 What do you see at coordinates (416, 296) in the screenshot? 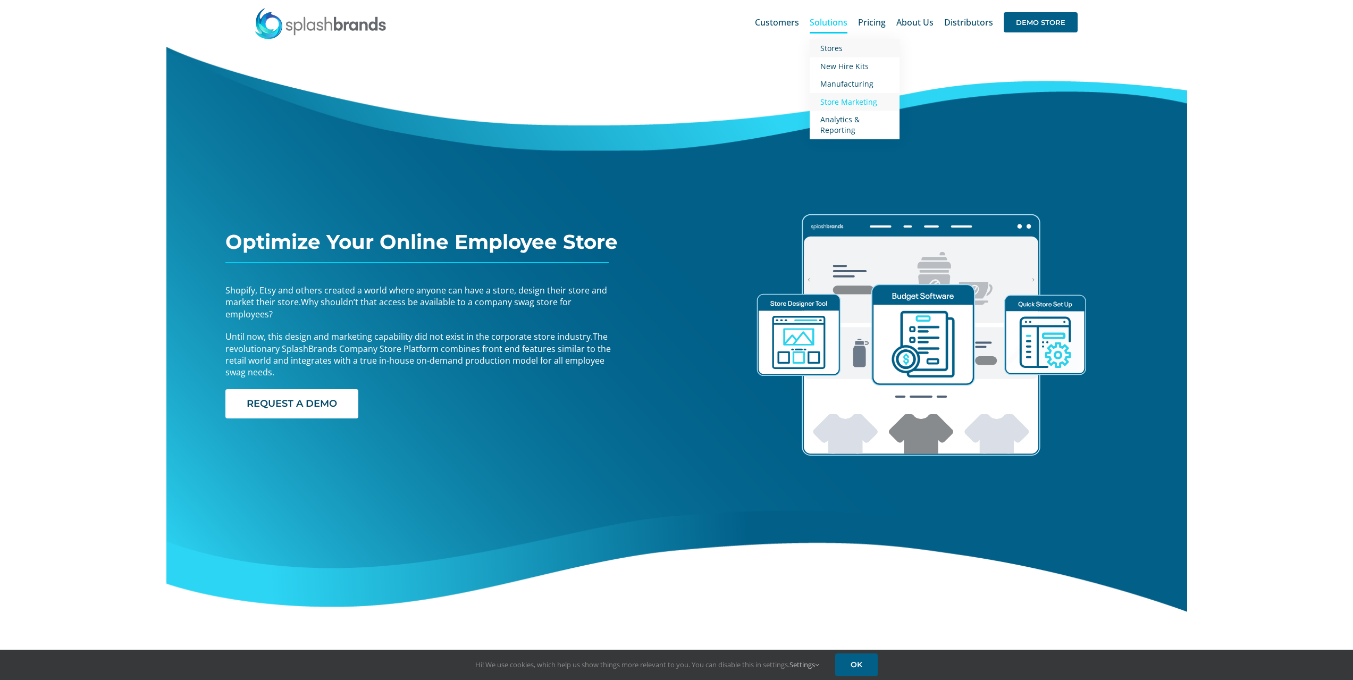
I see `span: Shopify, Etsy and others created a world where anyone can have a store, design their store and ma...` at bounding box center [416, 296].